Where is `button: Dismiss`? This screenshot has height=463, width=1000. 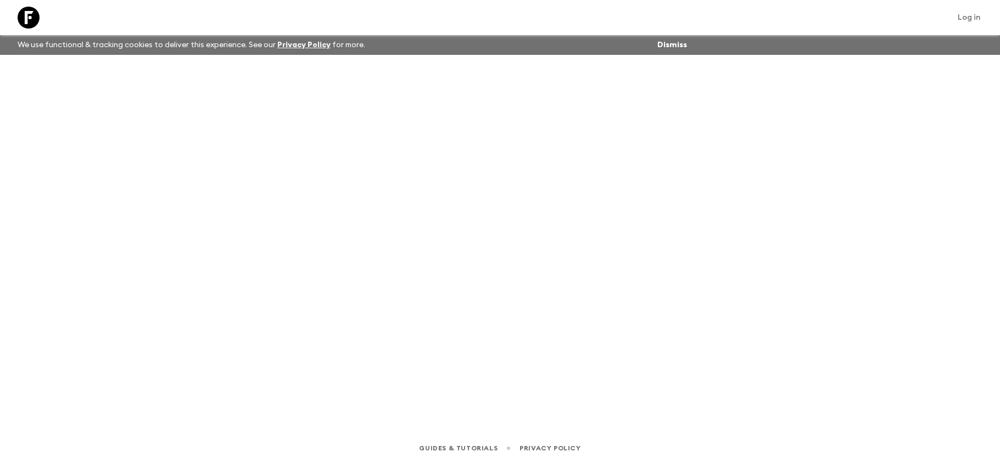 button: Dismiss is located at coordinates (672, 45).